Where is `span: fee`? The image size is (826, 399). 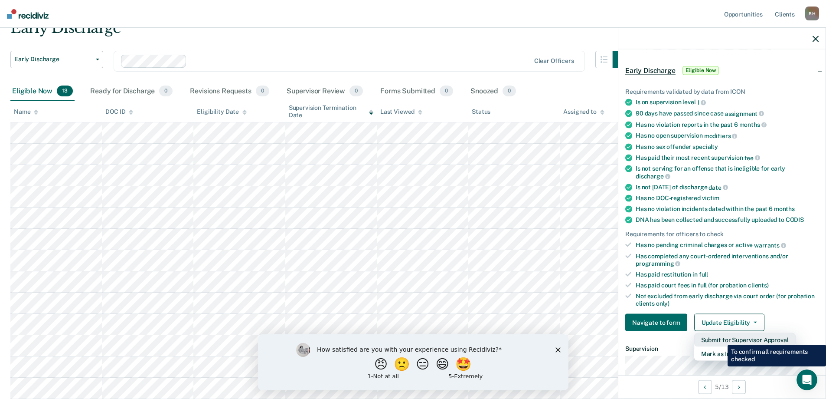
span: fee is located at coordinates (752, 157).